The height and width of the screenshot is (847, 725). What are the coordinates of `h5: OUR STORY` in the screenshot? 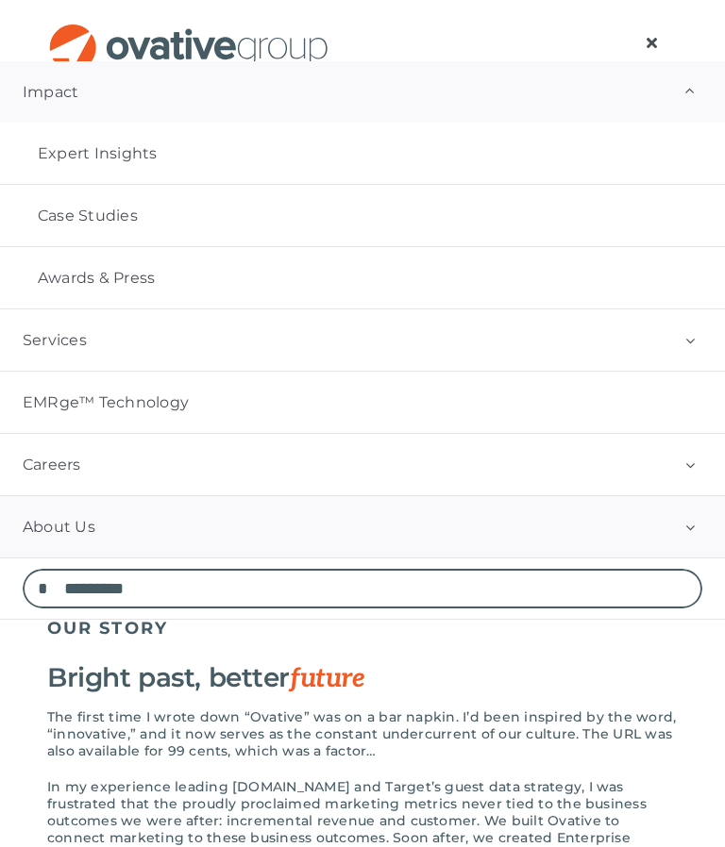 It's located at (362, 628).